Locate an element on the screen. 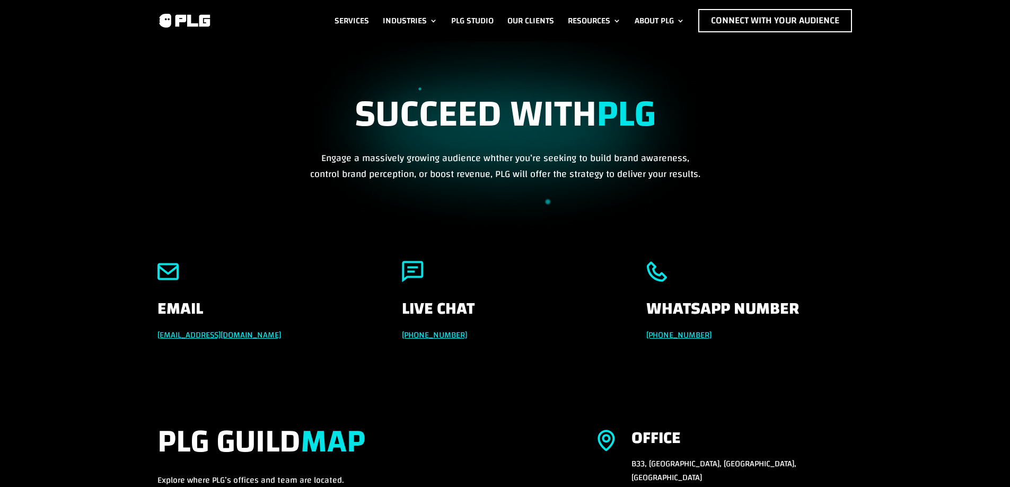 The image size is (1010, 487). a: Industries is located at coordinates (410, 21).